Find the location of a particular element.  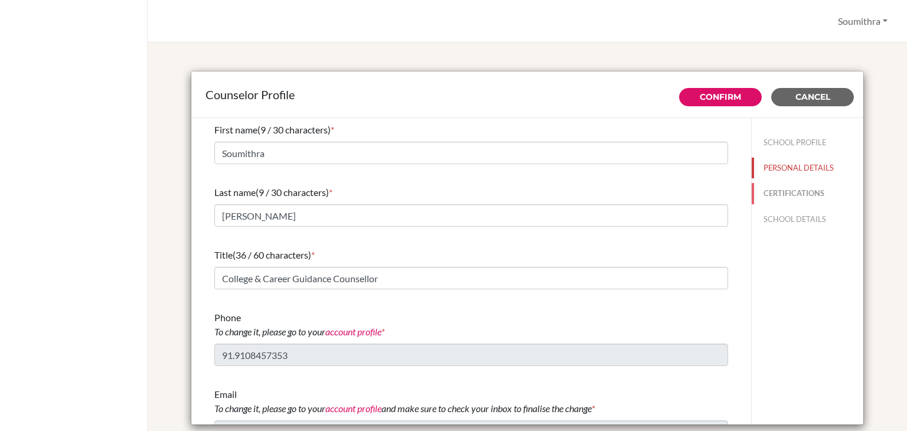

i: To change it, please go to your is located at coordinates (298, 331).